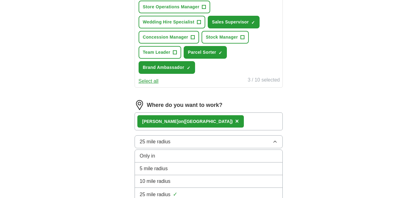 This screenshot has width=417, height=198. I want to click on span: Stock Manager, so click(222, 37).